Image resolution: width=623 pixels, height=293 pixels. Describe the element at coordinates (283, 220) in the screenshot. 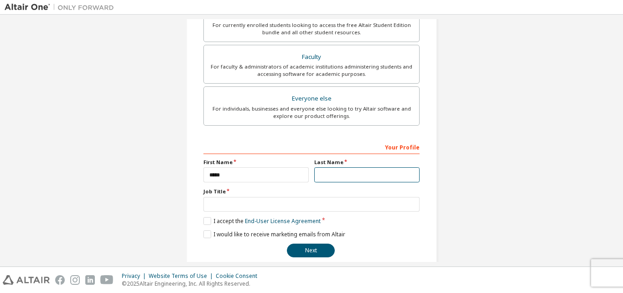

I see `a: End-User License Agreement` at that location.